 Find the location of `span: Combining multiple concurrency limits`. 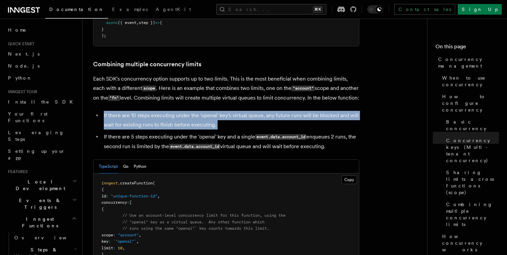

span: Combining multiple concurrency limits is located at coordinates (472, 214).